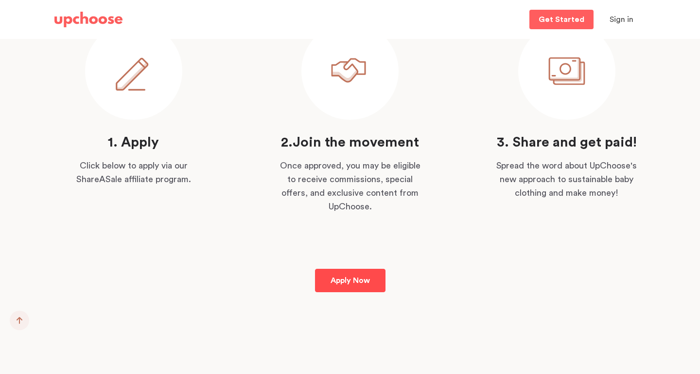  Describe the element at coordinates (133, 172) in the screenshot. I see `p: Click below to apply via our ShareASale affiliate program.` at that location.